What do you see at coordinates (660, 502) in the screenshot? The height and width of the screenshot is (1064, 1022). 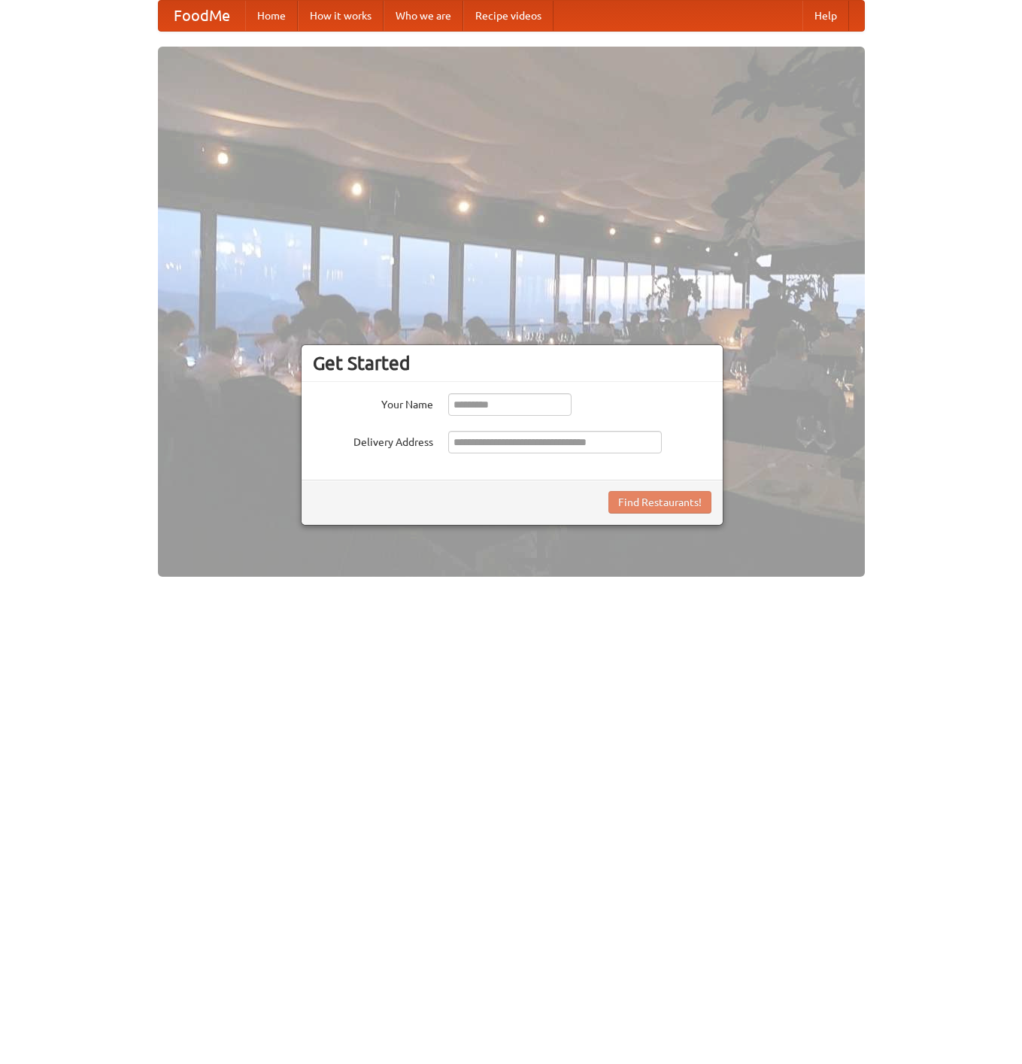 I see `button: Find Restaurants!` at bounding box center [660, 502].